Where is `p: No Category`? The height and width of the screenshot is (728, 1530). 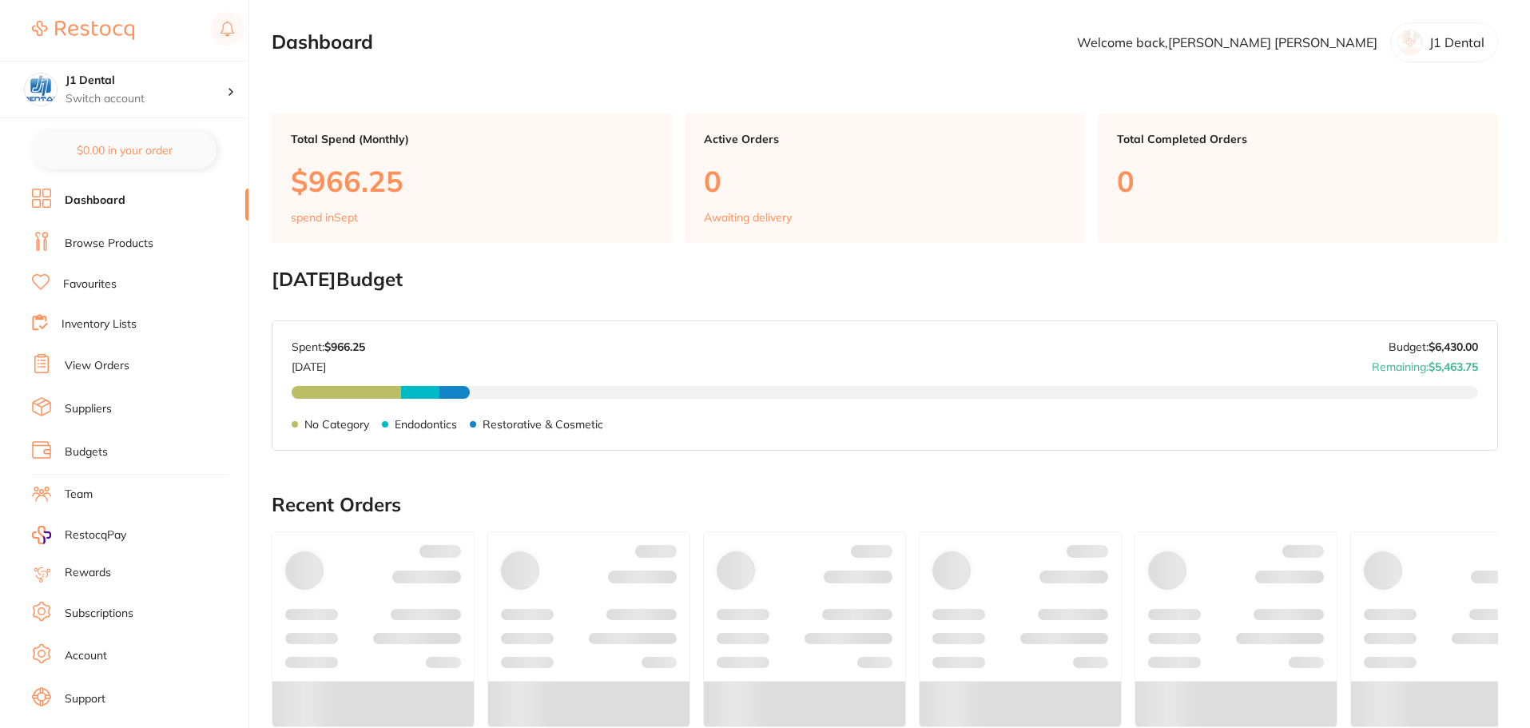 p: No Category is located at coordinates (336, 424).